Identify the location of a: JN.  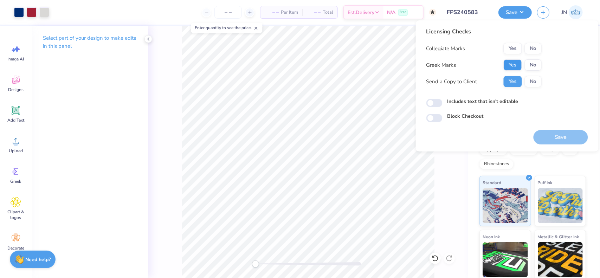
(572, 12).